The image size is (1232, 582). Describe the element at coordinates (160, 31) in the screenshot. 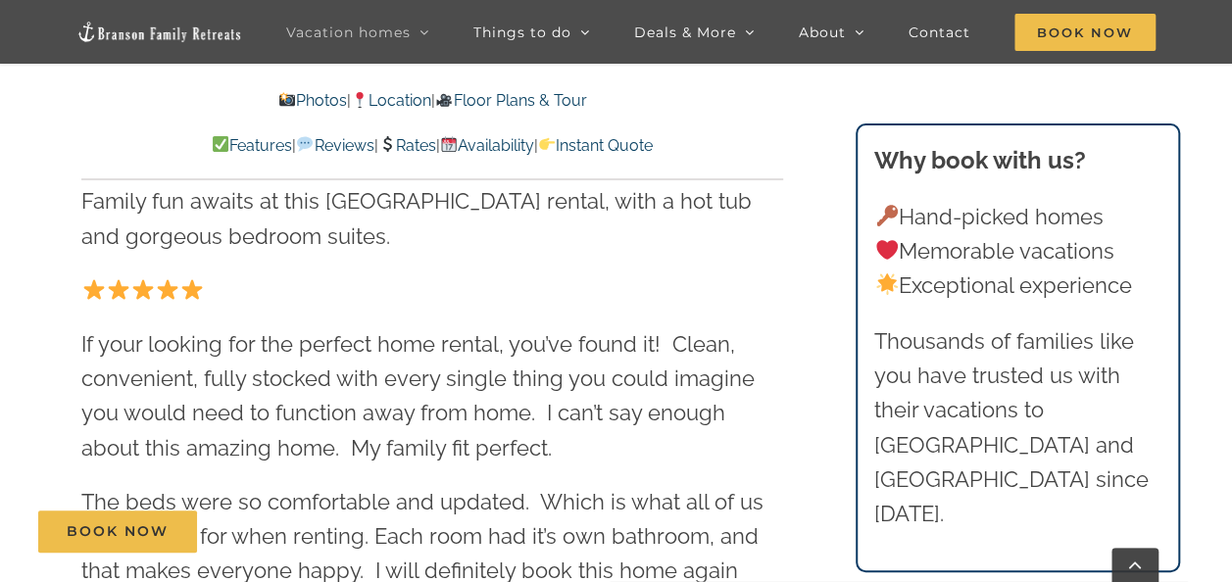

I see `img: Branson Family Retreats Logo` at that location.